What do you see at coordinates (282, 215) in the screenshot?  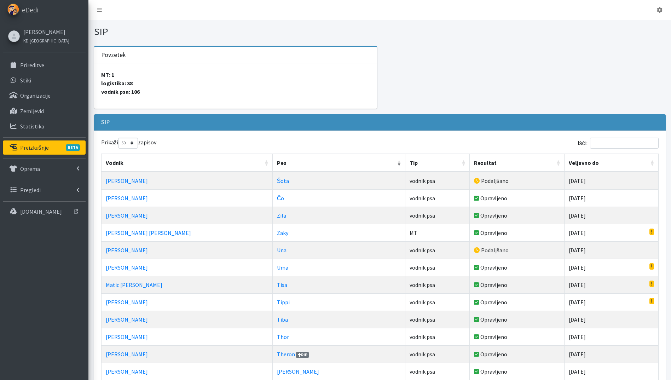 I see `a: Zila` at bounding box center [282, 215].